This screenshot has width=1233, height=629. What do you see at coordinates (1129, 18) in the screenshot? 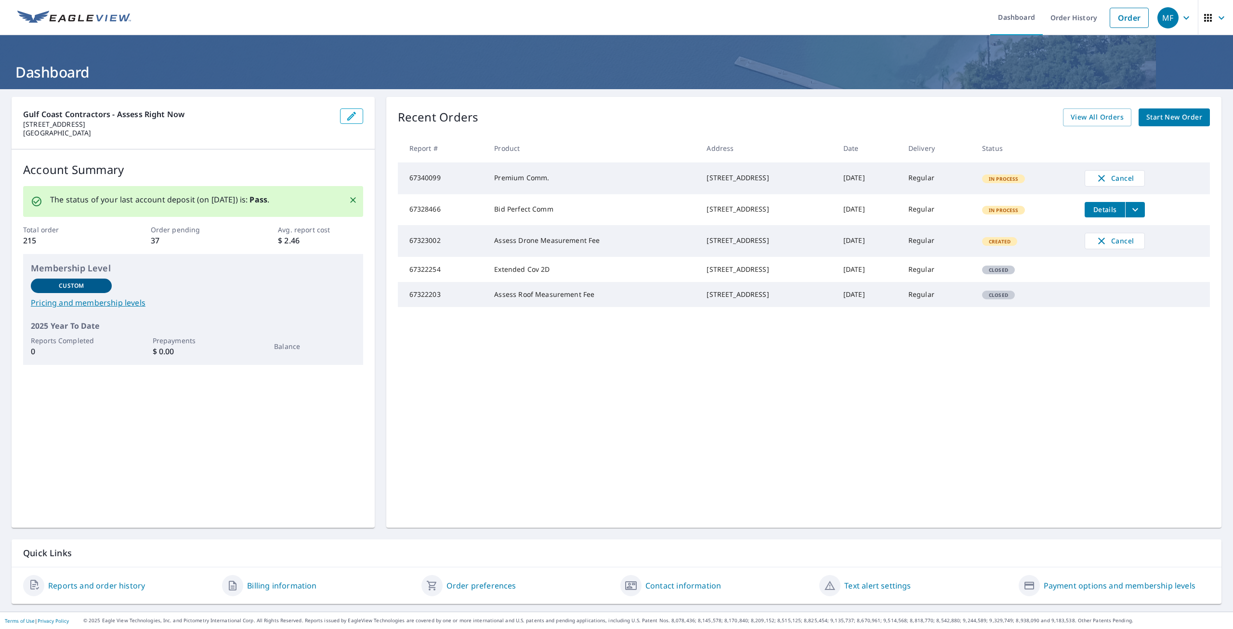
I see `a: Order` at bounding box center [1129, 18].